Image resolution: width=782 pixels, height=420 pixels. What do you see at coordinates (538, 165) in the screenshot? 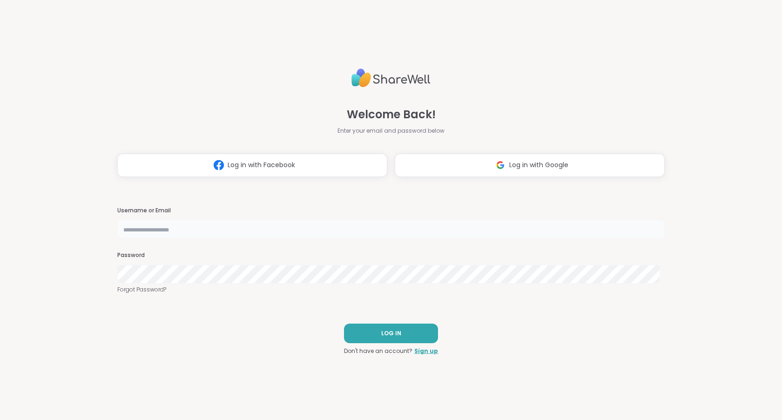
I see `span: Log in with Google` at bounding box center [538, 165].